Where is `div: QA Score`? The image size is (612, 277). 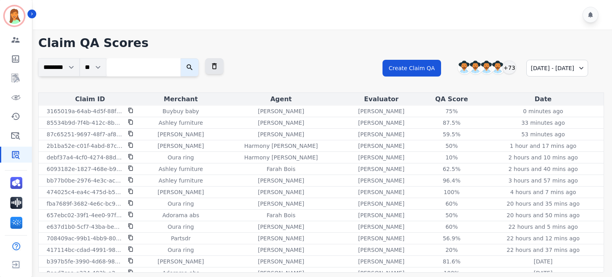
div: QA Score is located at coordinates (452, 99).